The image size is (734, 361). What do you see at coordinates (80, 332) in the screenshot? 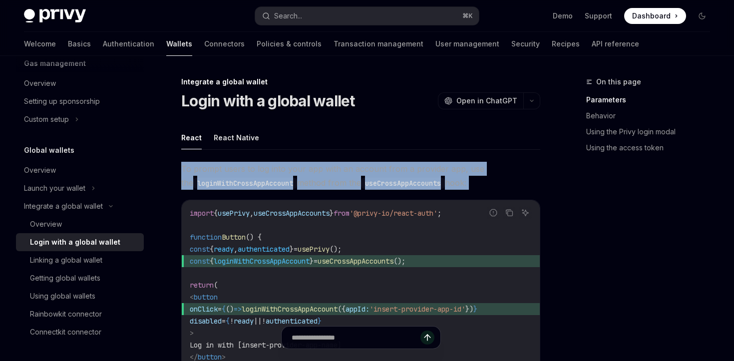
I see `a: Connectkit connector` at bounding box center [80, 332].